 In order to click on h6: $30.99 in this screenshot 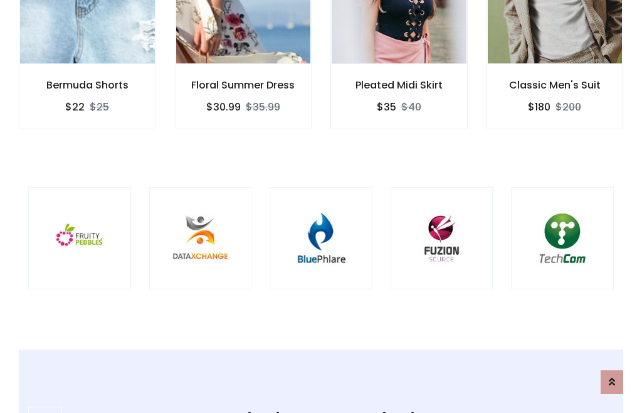, I will do `click(223, 107)`.